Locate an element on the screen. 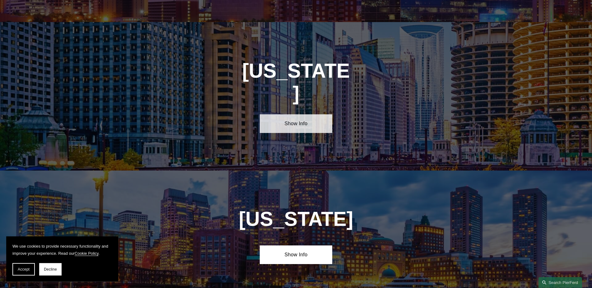 The height and width of the screenshot is (288, 592). button: Decline is located at coordinates (50, 270).